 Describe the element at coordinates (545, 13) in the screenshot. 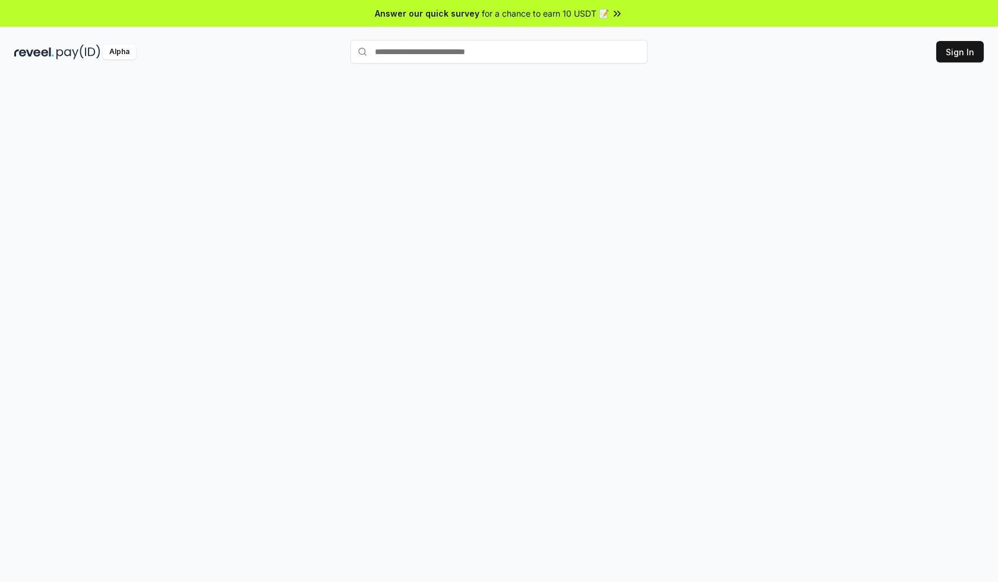

I see `span: for a chance to earn 10 USDT 📝` at that location.